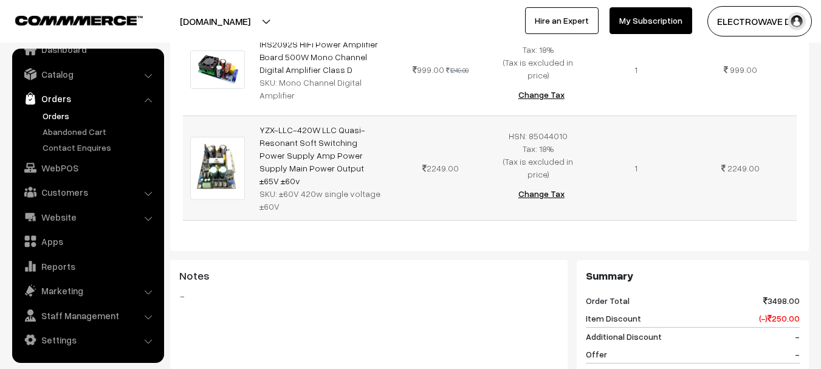 The width and height of the screenshot is (821, 369). Describe the element at coordinates (613, 318) in the screenshot. I see `span: Item Discount` at that location.